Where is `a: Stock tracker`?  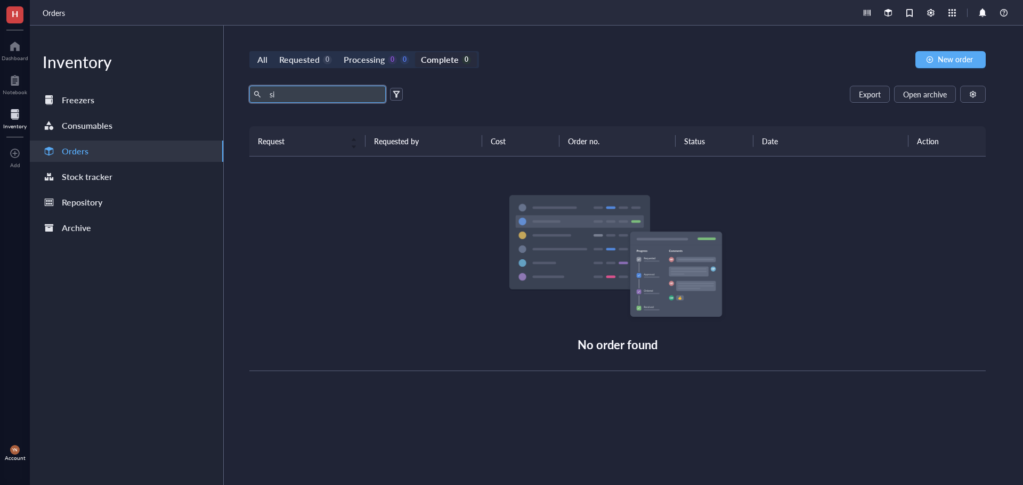 a: Stock tracker is located at coordinates (126, 177).